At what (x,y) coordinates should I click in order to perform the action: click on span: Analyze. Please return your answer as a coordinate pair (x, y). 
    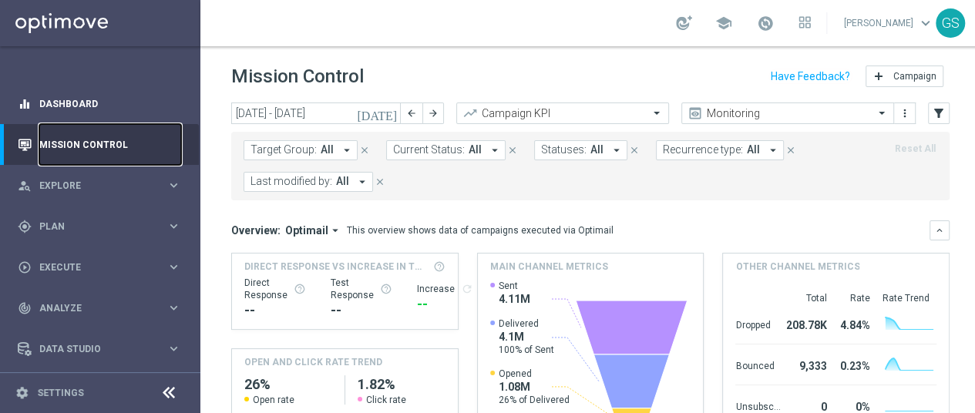
    Looking at the image, I should click on (102, 308).